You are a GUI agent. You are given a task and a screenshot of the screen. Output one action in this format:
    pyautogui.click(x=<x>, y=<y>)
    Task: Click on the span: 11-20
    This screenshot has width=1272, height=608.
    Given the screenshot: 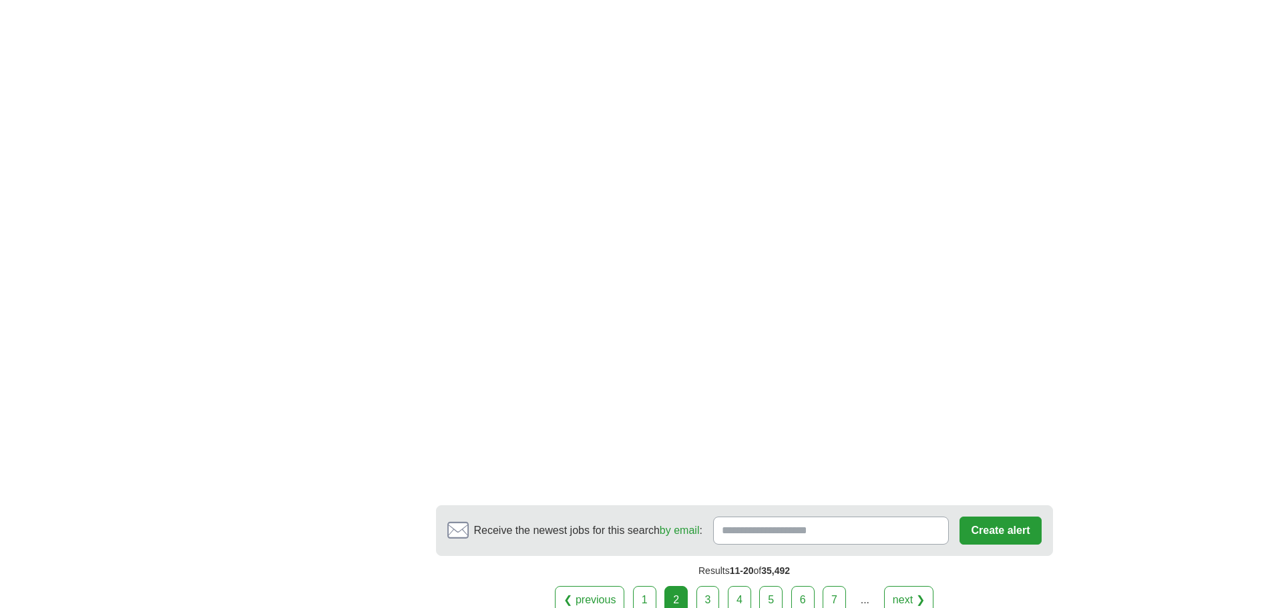 What is the action you would take?
    pyautogui.click(x=742, y=571)
    